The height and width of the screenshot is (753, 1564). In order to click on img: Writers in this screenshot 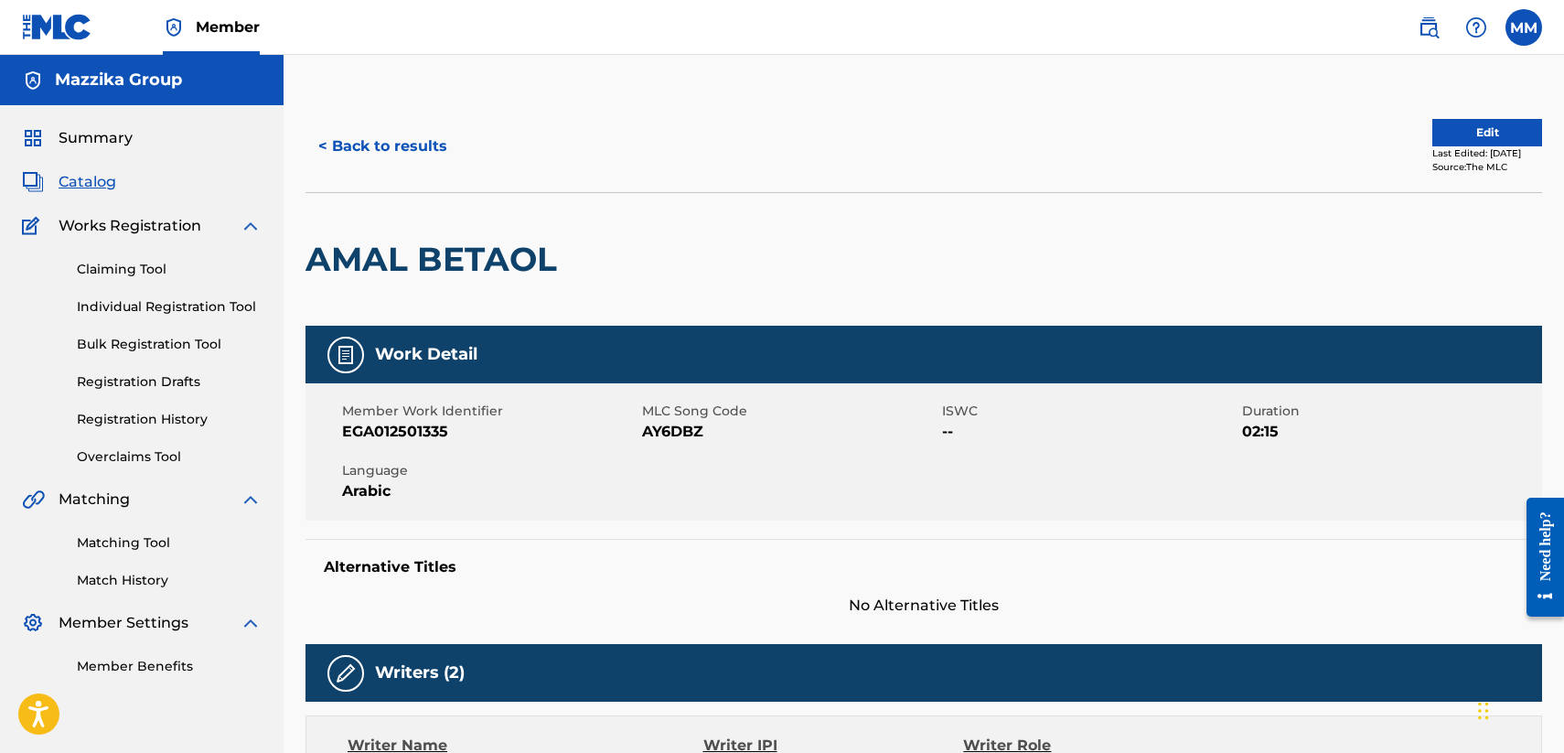, I will do `click(346, 673)`.